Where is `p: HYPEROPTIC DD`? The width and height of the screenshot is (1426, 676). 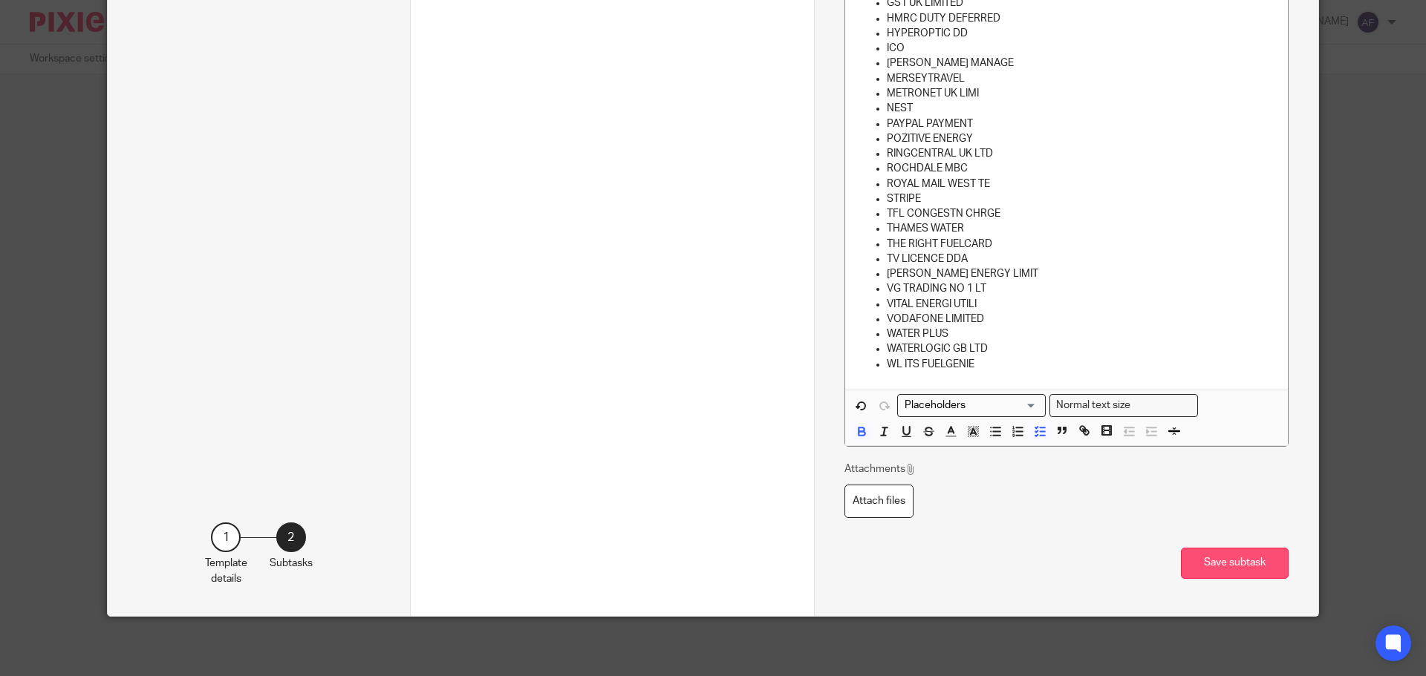 p: HYPEROPTIC DD is located at coordinates (1081, 33).